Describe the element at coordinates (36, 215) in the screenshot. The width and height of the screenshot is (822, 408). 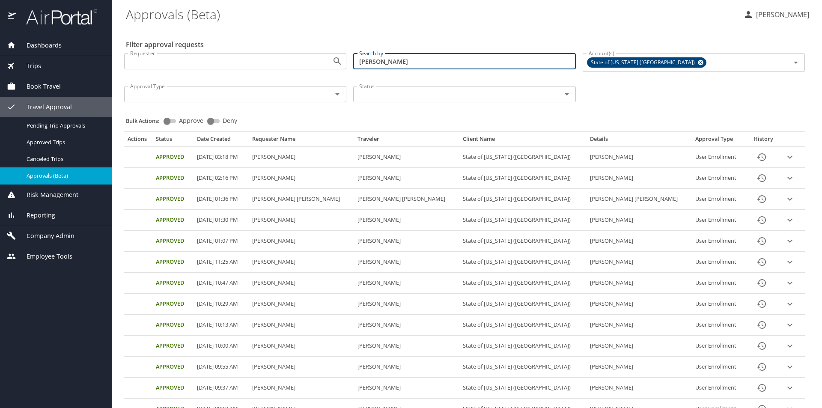
I see `span: Reporting` at that location.